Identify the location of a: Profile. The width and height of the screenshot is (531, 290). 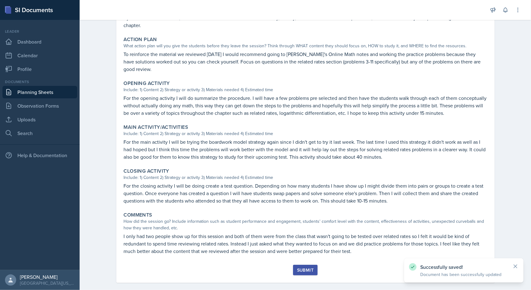
(40, 69).